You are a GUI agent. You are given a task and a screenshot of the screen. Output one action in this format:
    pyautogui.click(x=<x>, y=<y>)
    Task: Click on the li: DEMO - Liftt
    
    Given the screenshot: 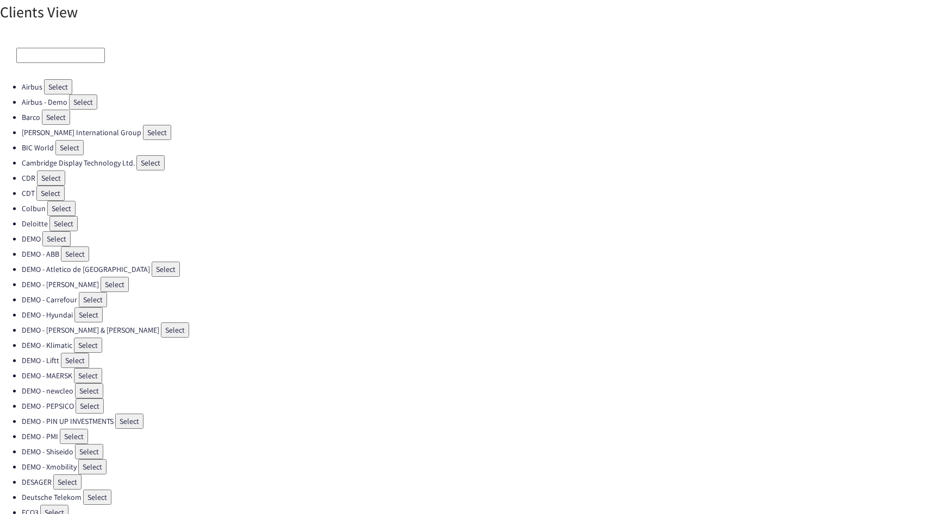 What is the action you would take?
    pyautogui.click(x=473, y=361)
    